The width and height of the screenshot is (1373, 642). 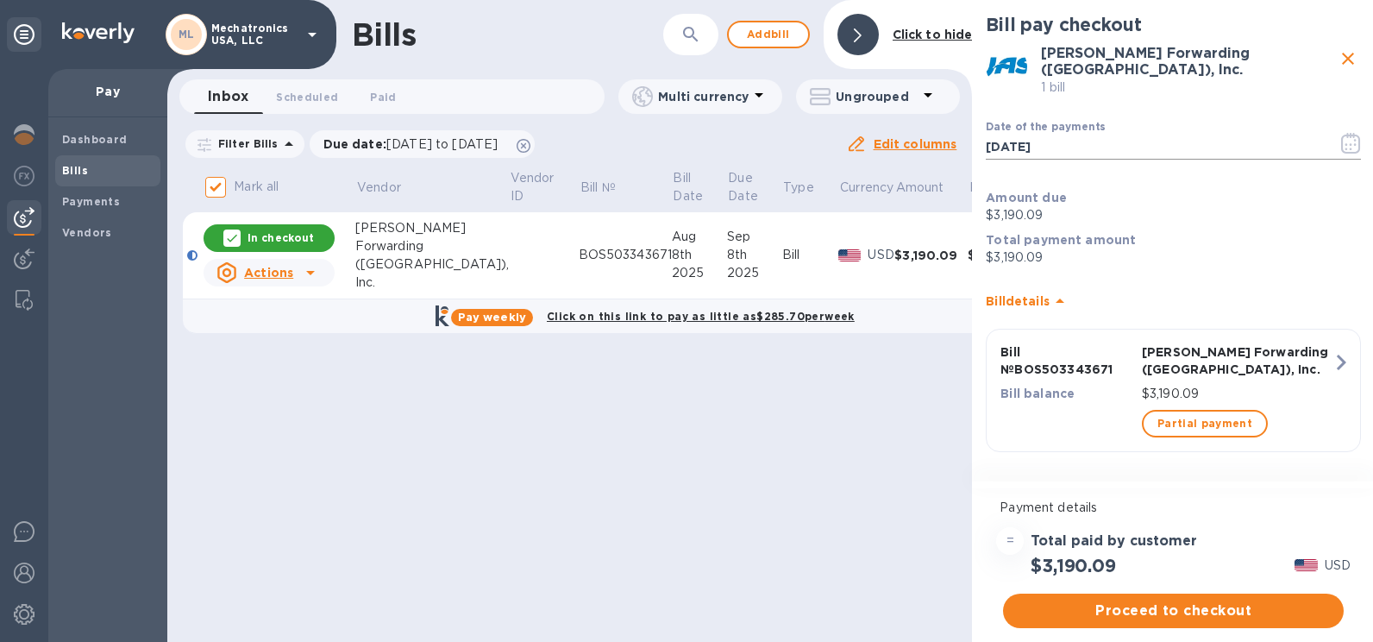 I want to click on b: Amount due, so click(x=1026, y=198).